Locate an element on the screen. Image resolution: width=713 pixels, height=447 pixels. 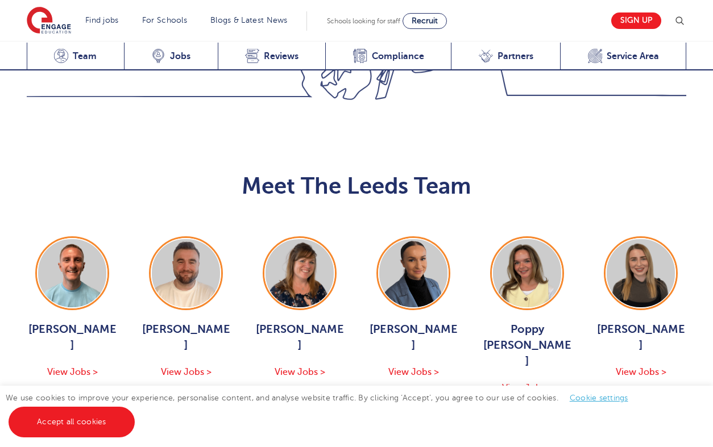
span: We use cookies to improve your experience, personalise content, and analyse website traffic. By c... is located at coordinates (322, 410).